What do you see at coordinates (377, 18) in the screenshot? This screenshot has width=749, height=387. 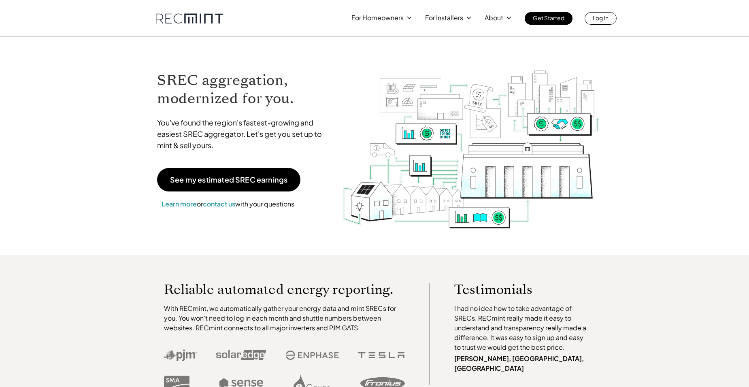 I see `p: For Homeowners` at bounding box center [377, 18].